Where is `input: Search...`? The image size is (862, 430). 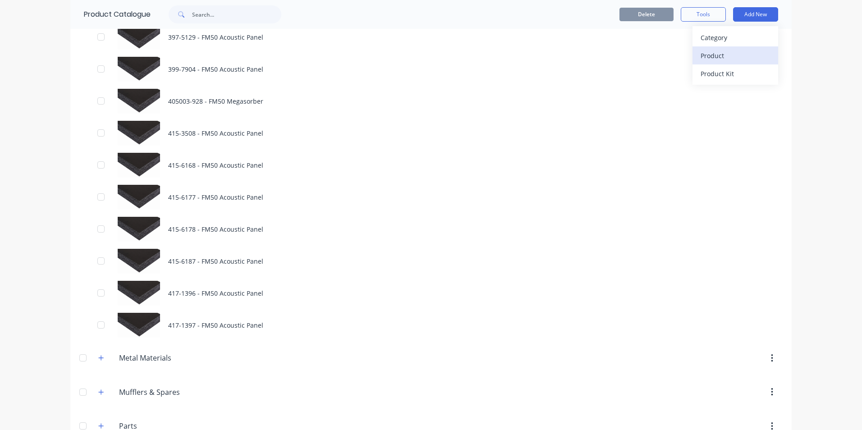
input: Search... is located at coordinates (237, 14).